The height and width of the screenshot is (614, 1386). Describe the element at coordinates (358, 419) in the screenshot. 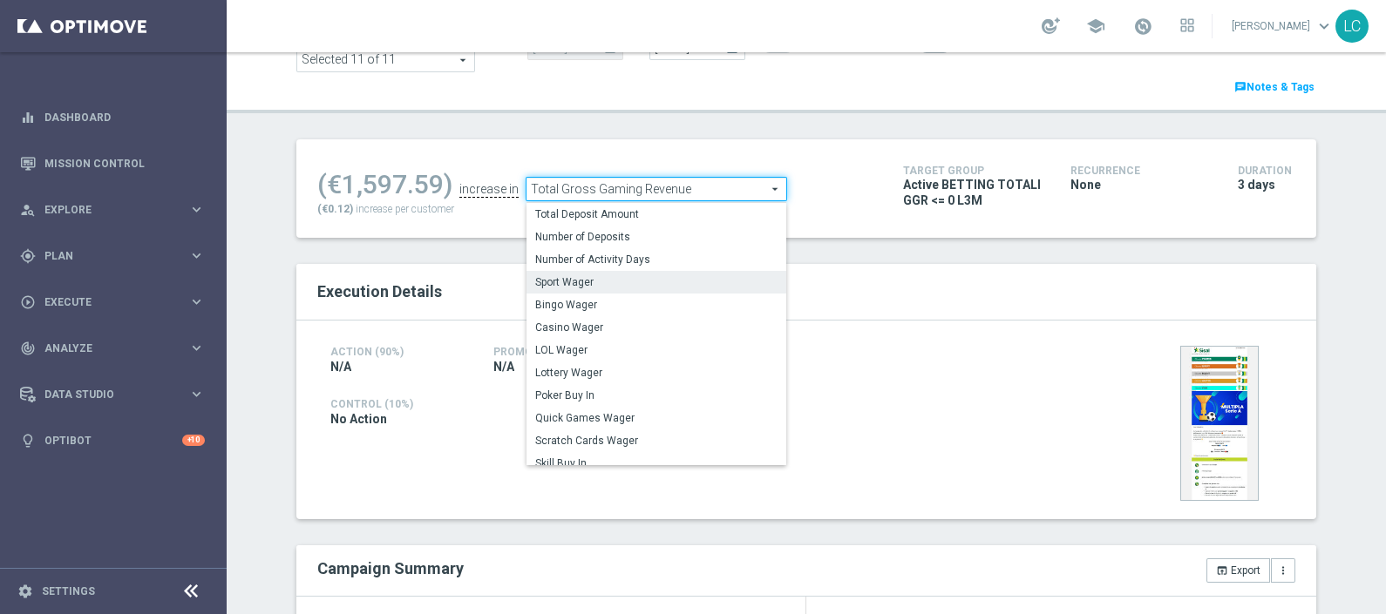

I see `span: No Action` at that location.